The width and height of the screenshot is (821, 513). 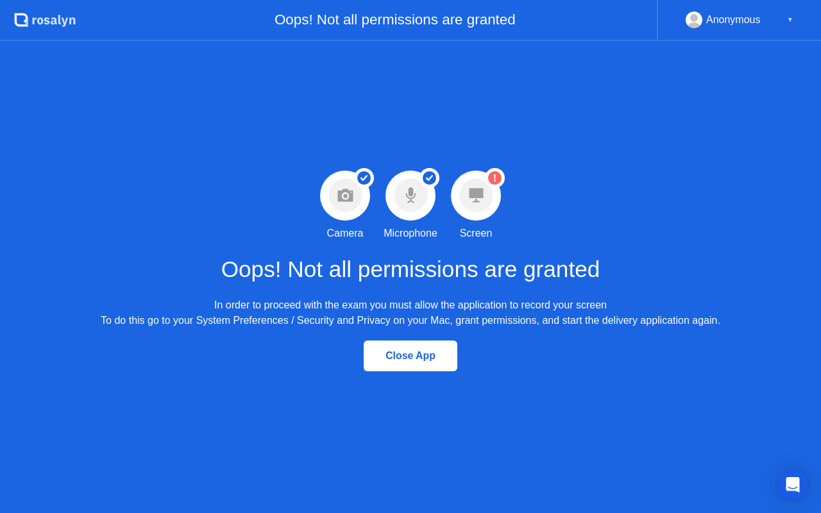 I want to click on div: Screen, so click(x=476, y=233).